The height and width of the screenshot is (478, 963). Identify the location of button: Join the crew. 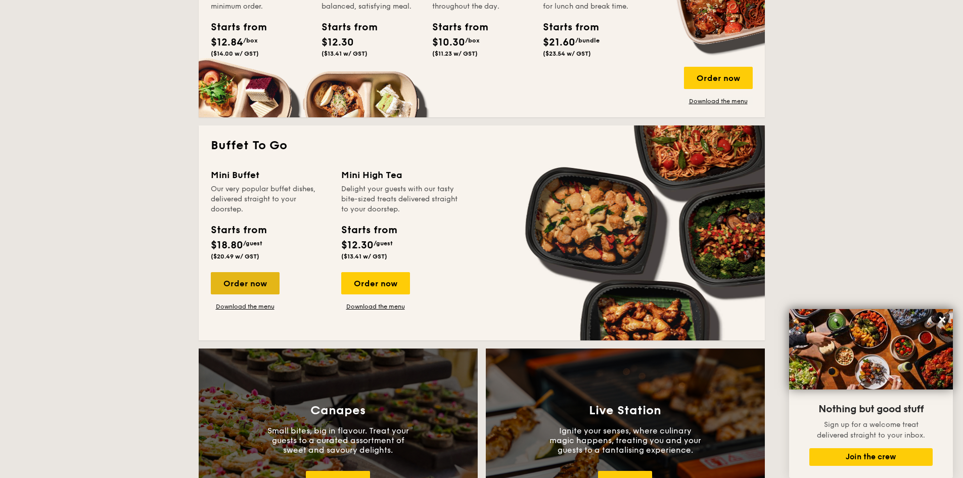
(871, 456).